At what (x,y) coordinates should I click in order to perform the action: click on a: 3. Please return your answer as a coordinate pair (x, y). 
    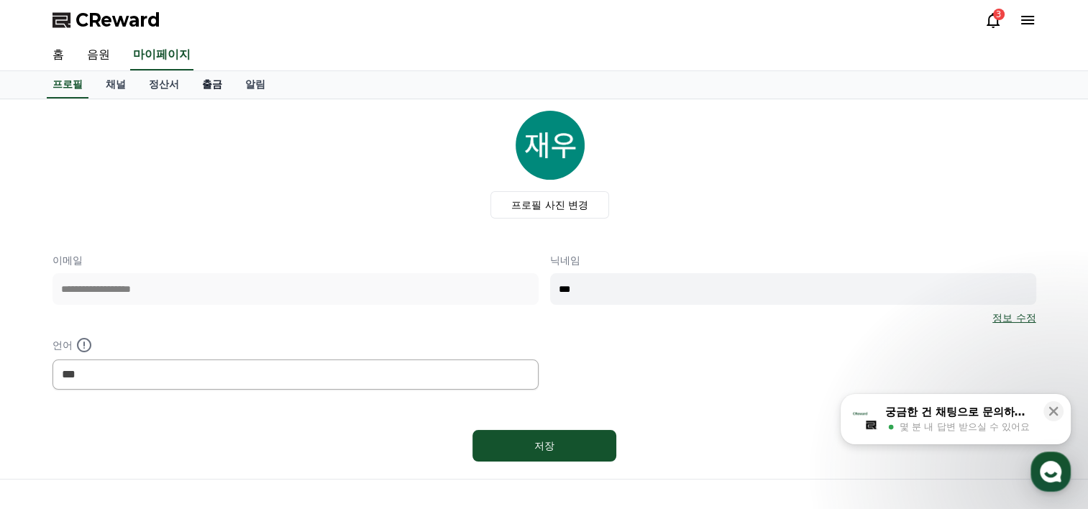
    Looking at the image, I should click on (993, 20).